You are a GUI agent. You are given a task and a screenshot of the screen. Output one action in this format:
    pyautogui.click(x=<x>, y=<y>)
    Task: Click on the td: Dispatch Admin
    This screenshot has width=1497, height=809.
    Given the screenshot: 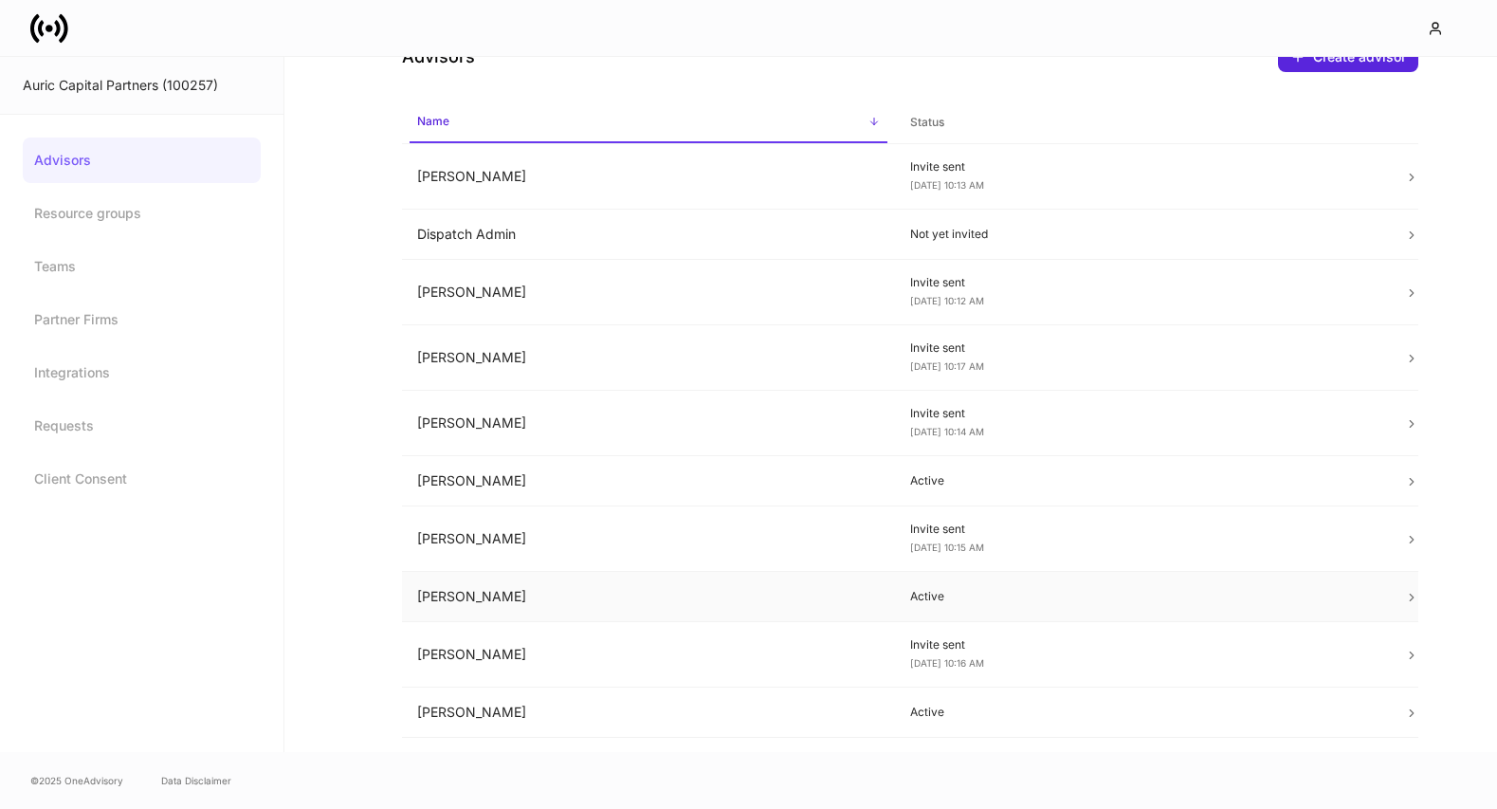 What is the action you would take?
    pyautogui.click(x=648, y=234)
    